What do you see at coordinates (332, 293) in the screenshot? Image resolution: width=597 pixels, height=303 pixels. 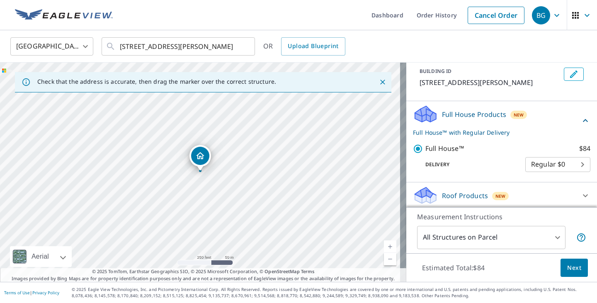 I see `p: © 2025 Eagle View Technologies, Inc. and Pictometry International Corp. All Rights Reserved. Repo...` at bounding box center [332, 293].